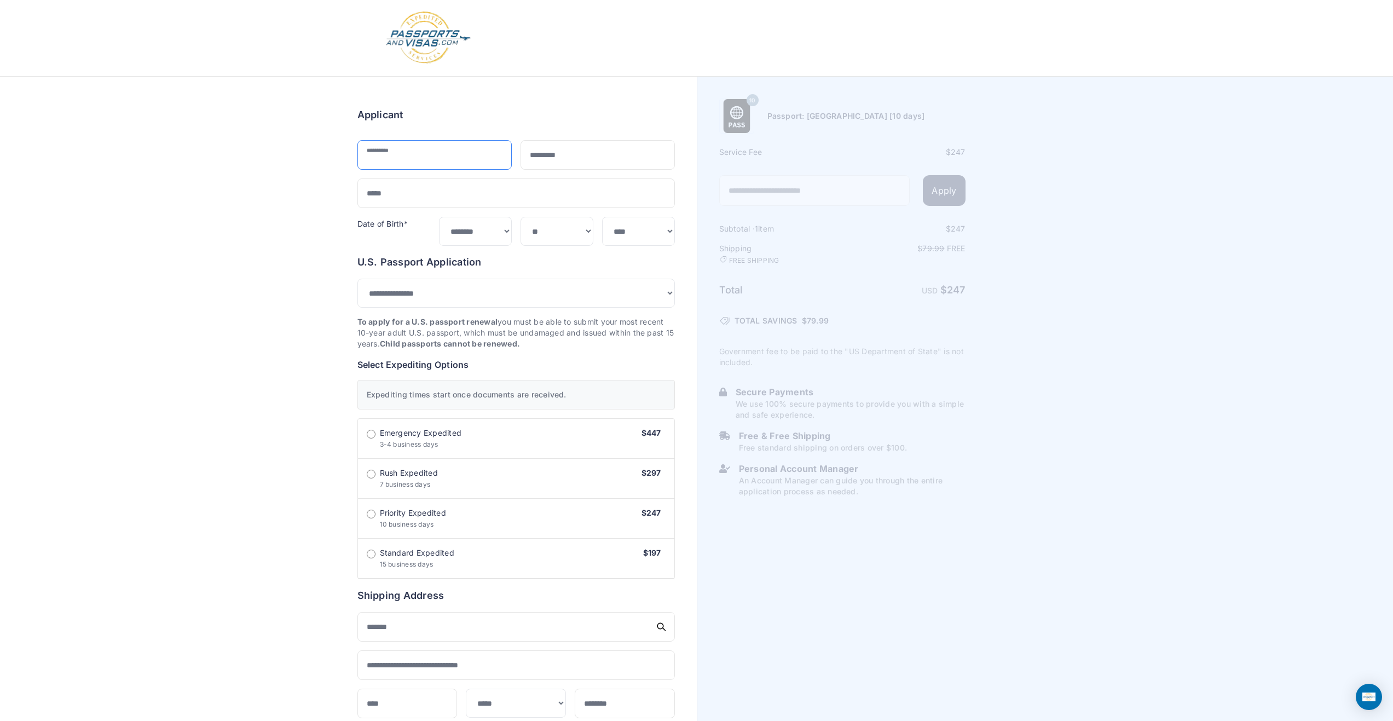 The height and width of the screenshot is (721, 1393). Describe the element at coordinates (516, 595) in the screenshot. I see `h6: Shipping Address` at that location.